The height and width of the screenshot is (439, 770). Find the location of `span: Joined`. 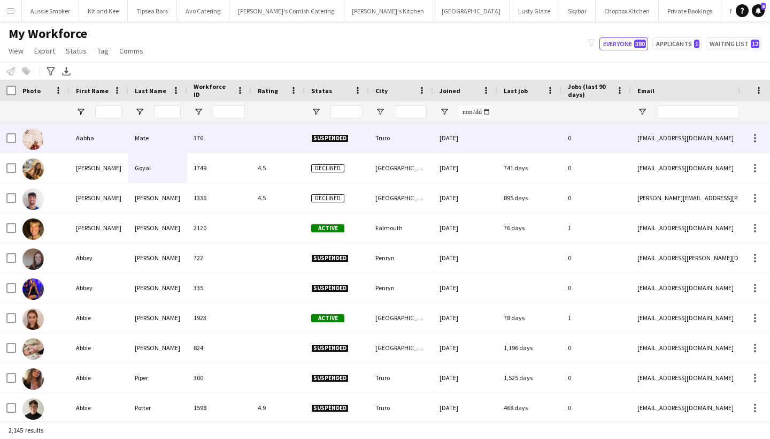

span: Joined is located at coordinates (450, 90).